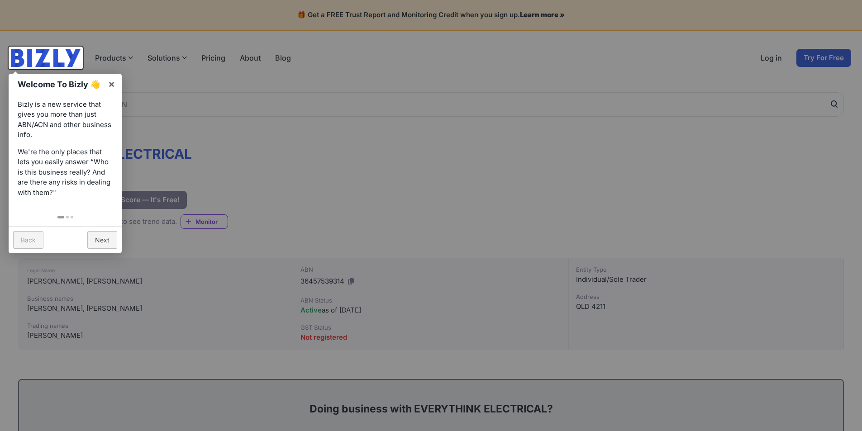 Image resolution: width=862 pixels, height=431 pixels. What do you see at coordinates (28, 240) in the screenshot?
I see `a: Back` at bounding box center [28, 240].